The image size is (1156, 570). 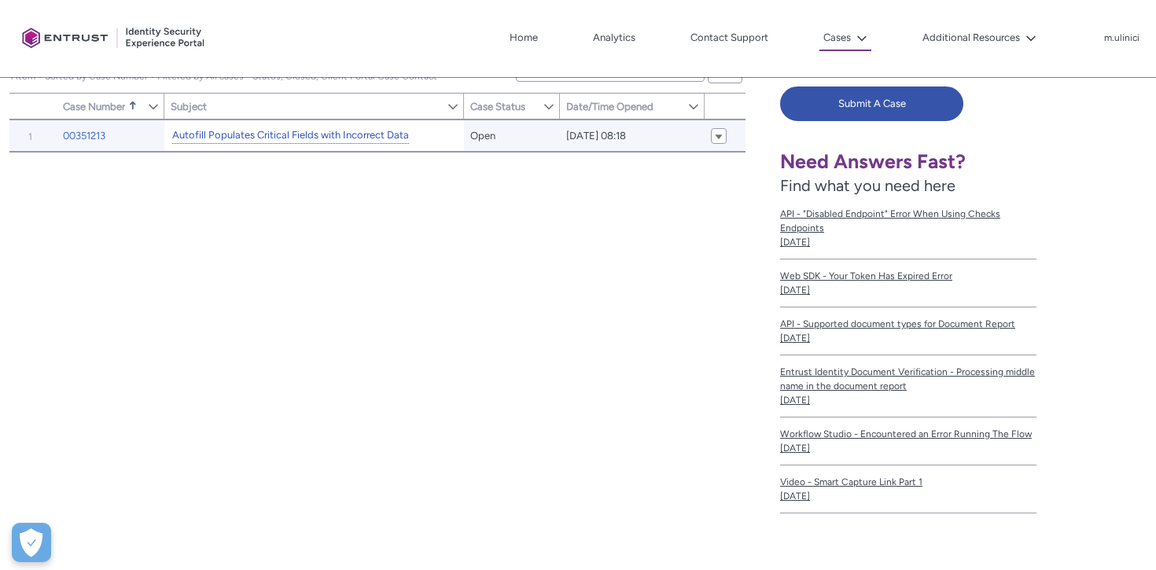 I want to click on span: Find what you need here, so click(x=868, y=186).